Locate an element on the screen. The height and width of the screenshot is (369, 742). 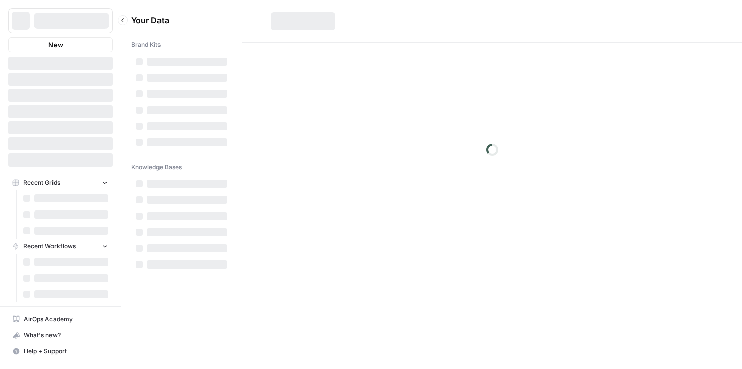
div: What's new? is located at coordinates (60, 335).